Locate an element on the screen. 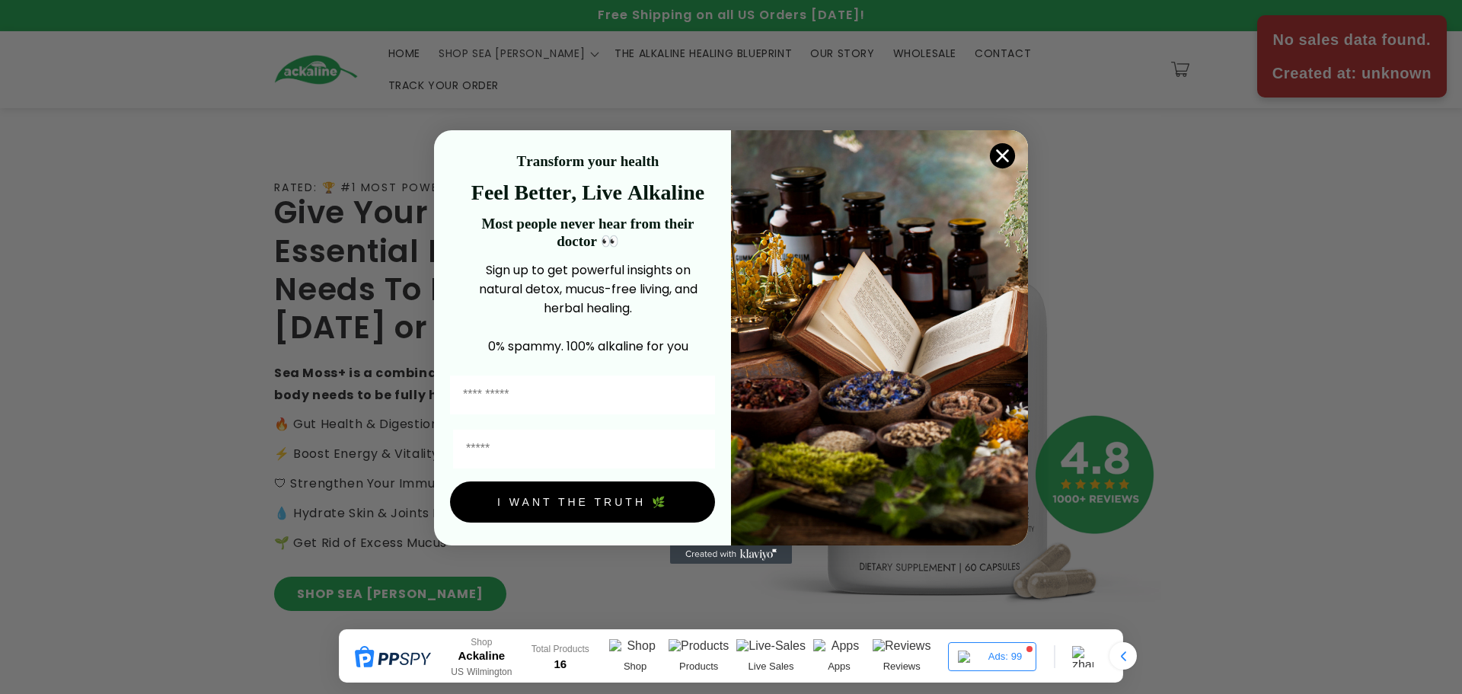 This screenshot has height=694, width=1462. strong: Feel Better, Live Alkaline is located at coordinates (588, 192).